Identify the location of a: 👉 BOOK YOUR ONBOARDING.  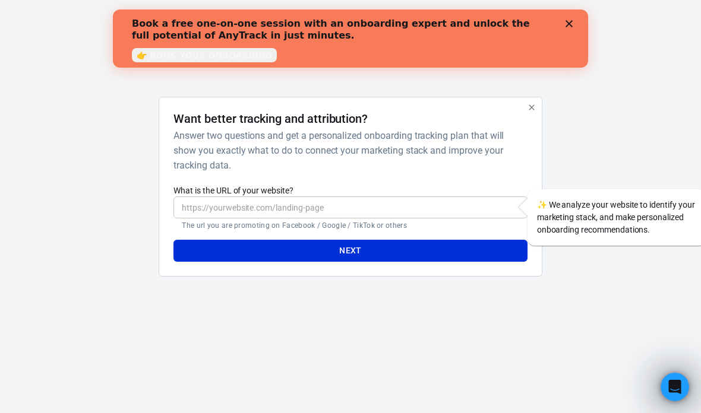
(91, 46).